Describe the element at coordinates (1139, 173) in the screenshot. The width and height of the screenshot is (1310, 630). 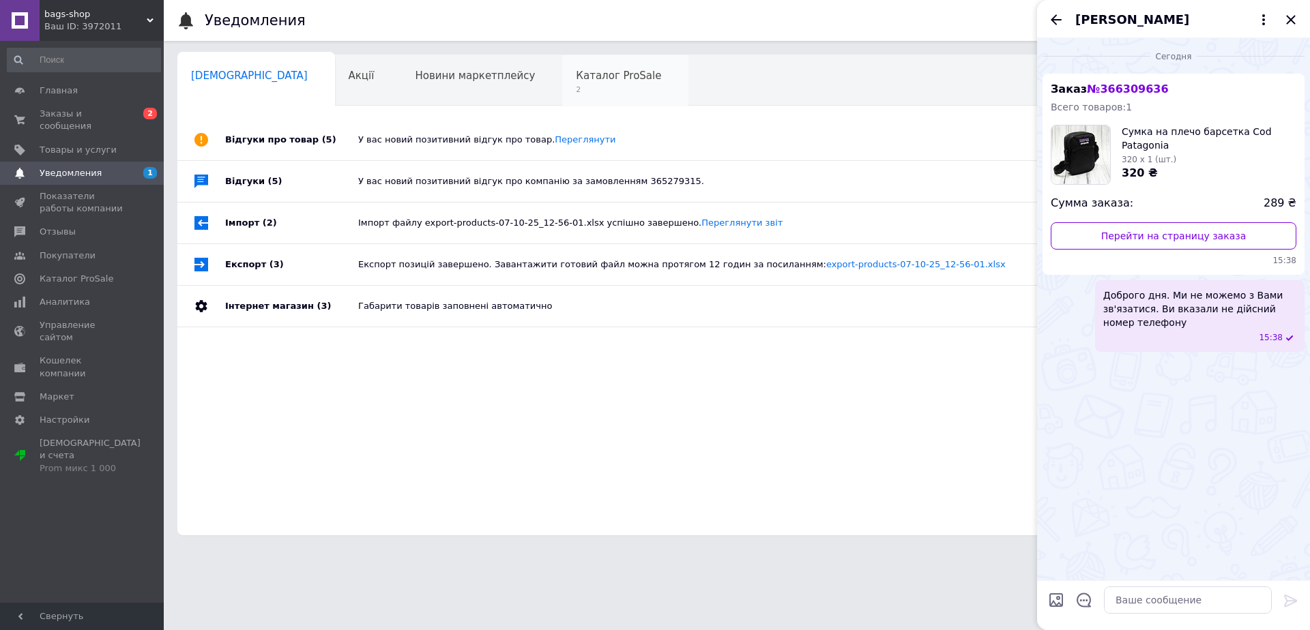
I see `span: 320 ₴` at that location.